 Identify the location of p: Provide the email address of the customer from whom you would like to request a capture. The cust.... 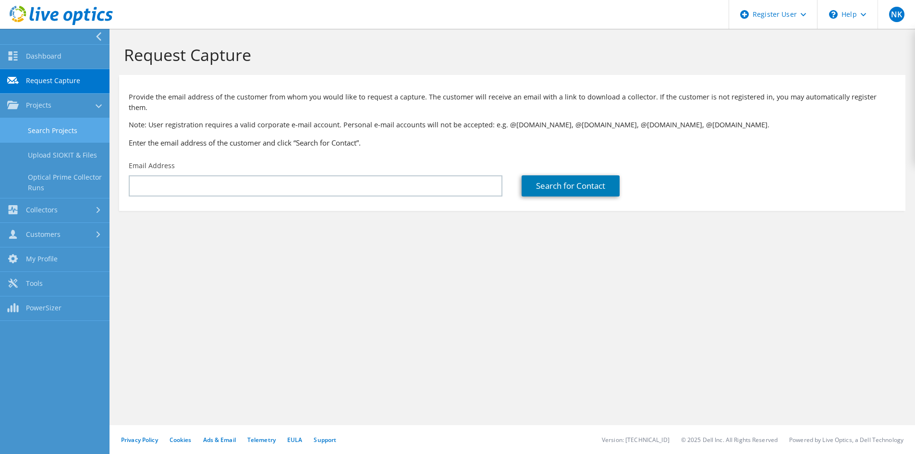
(512, 102).